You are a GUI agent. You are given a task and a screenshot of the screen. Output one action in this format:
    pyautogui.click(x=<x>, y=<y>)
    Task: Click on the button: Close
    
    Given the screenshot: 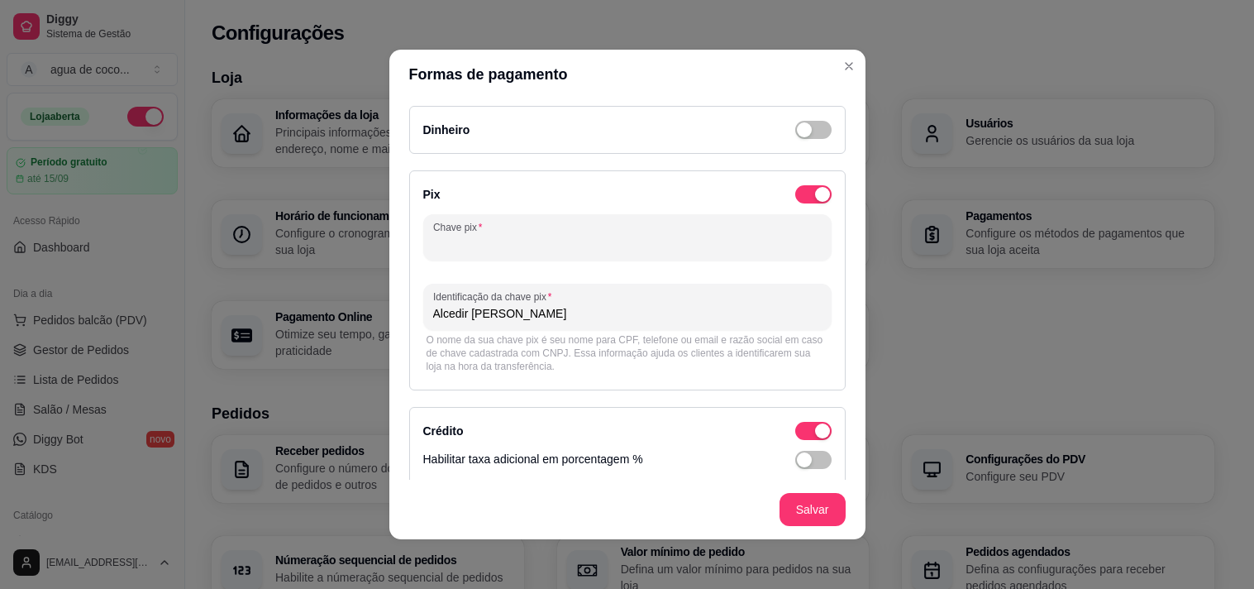 What is the action you would take?
    pyautogui.click(x=849, y=66)
    